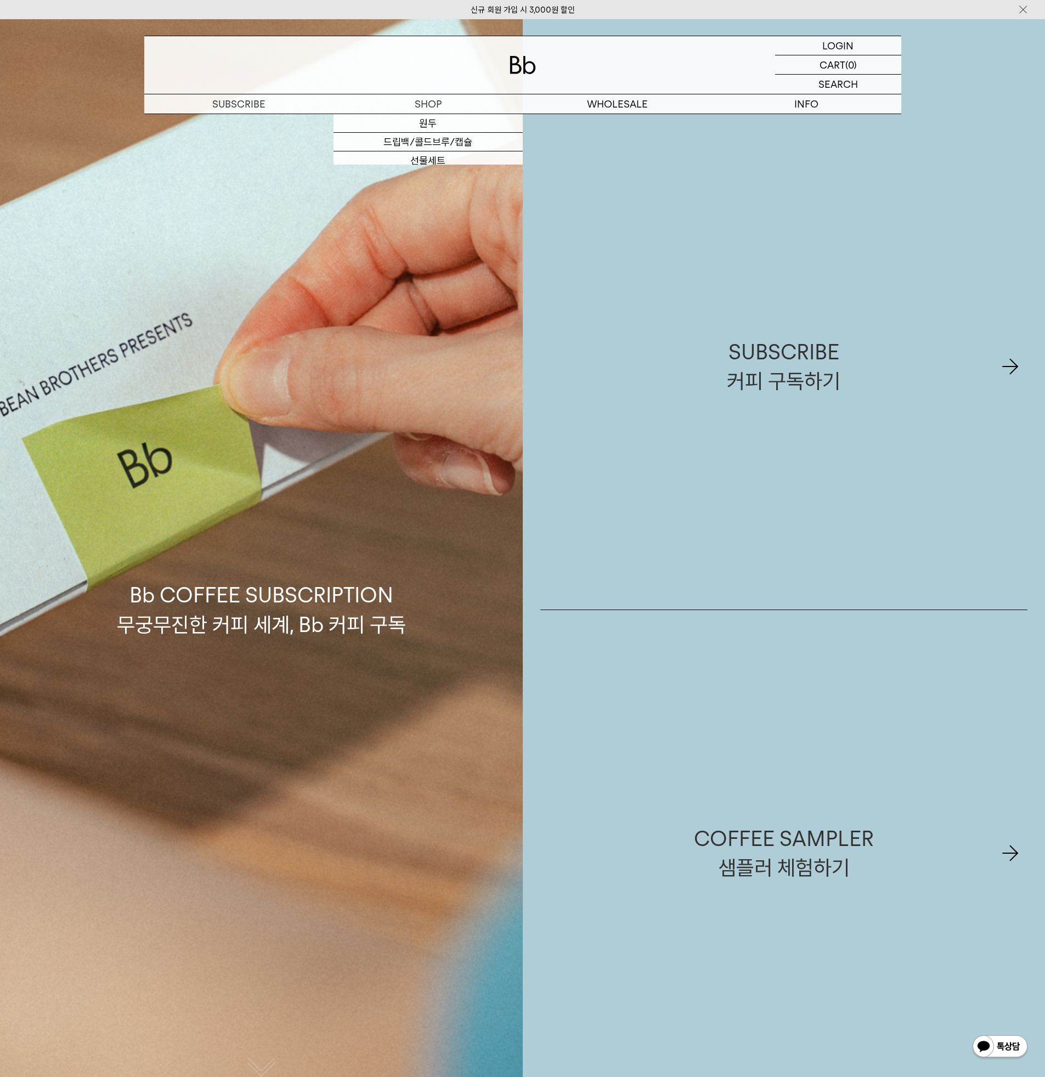  I want to click on a: SUBSCRIBE, so click(239, 104).